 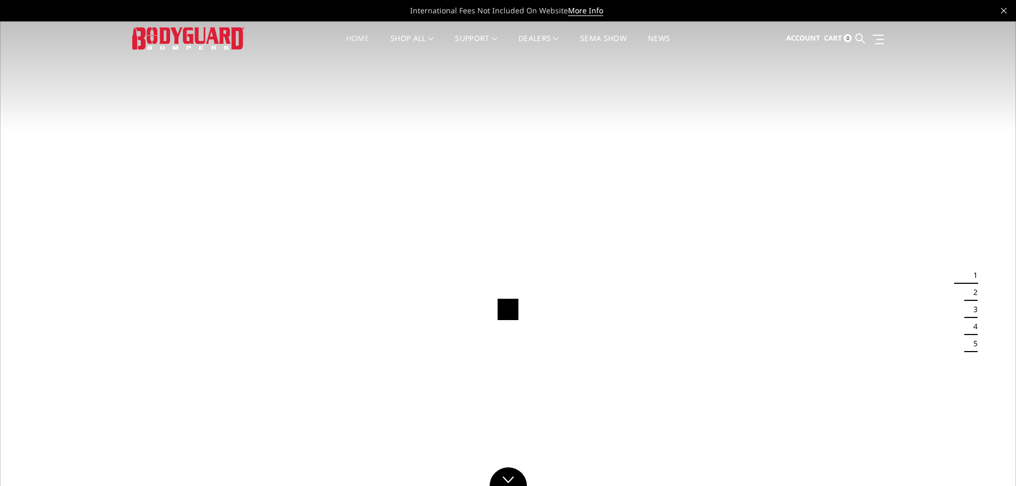 What do you see at coordinates (659, 45) in the screenshot?
I see `a: News` at bounding box center [659, 45].